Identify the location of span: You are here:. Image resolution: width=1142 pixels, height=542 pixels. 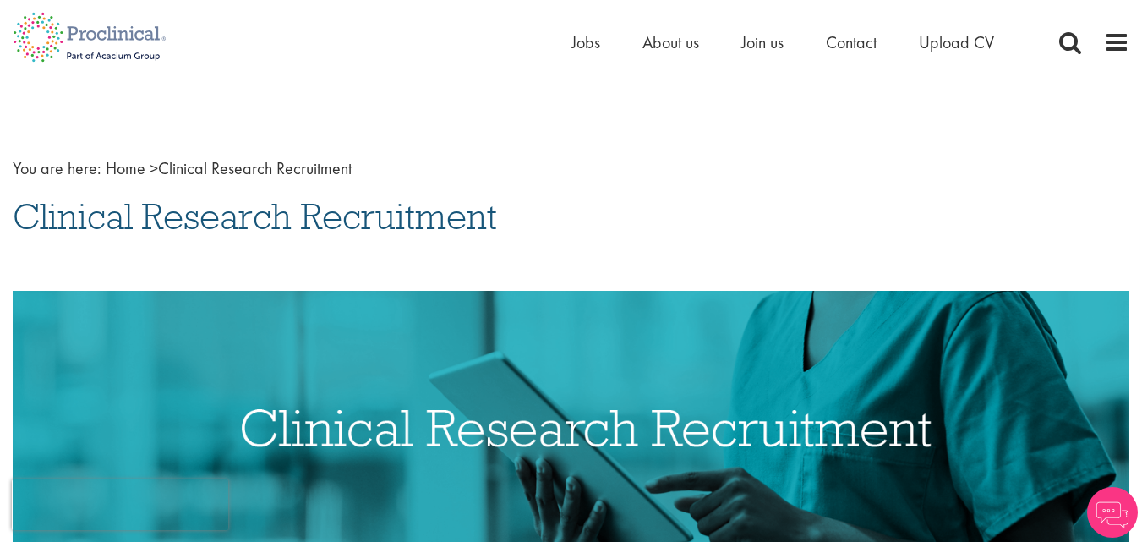
(57, 168).